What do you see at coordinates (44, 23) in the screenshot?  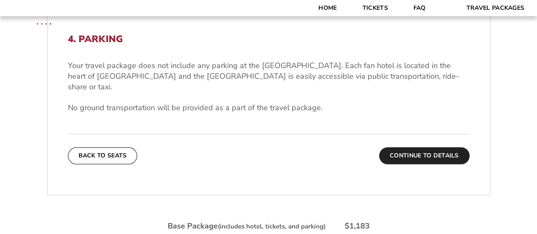 I see `img: CBS Sports Thanksgiving Classic` at bounding box center [44, 23].